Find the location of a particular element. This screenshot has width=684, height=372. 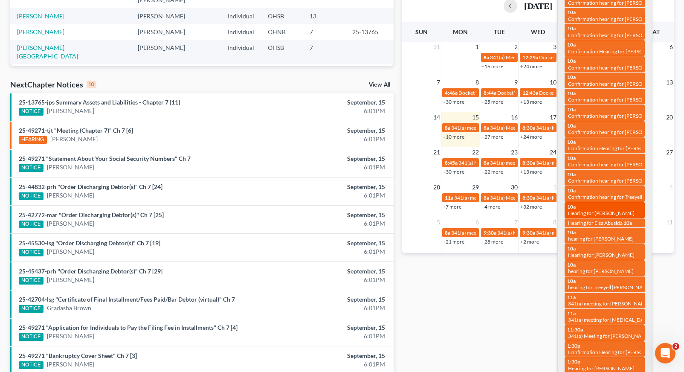

a: +32 more is located at coordinates (531, 206).